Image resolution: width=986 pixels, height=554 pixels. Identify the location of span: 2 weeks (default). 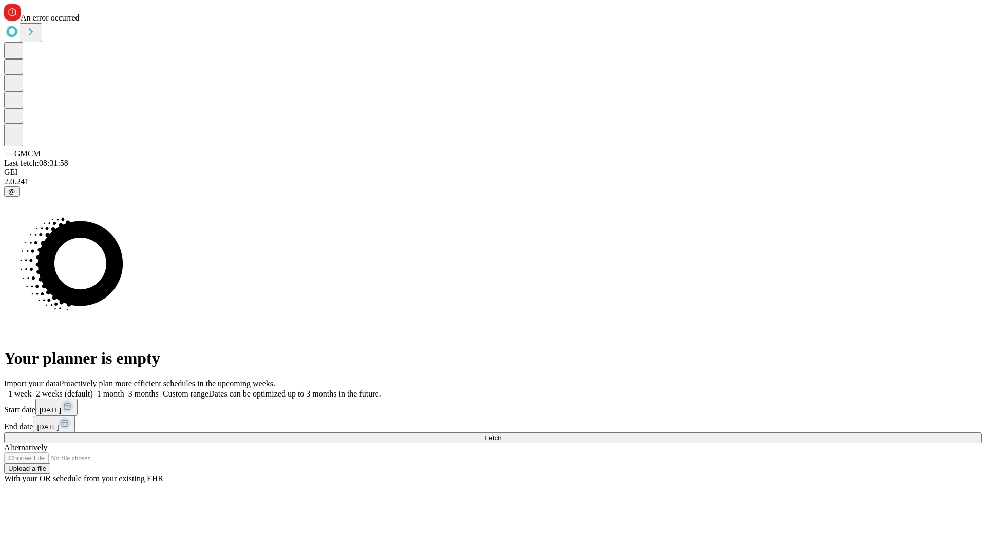
(64, 394).